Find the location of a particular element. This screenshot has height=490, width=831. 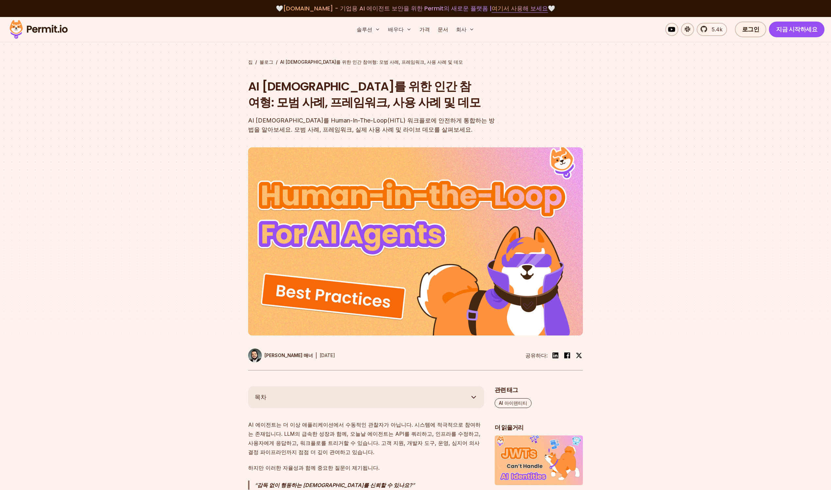

font: 회사 is located at coordinates (461, 29).